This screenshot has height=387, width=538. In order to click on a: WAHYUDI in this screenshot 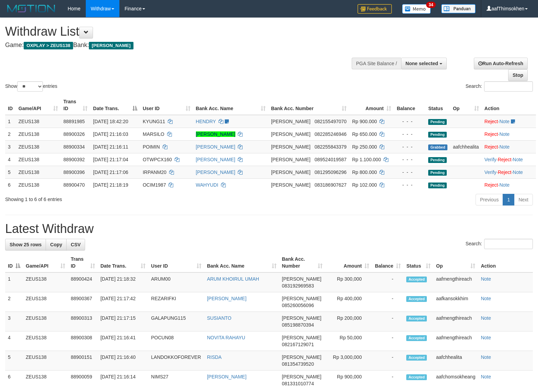, I will do `click(207, 185)`.